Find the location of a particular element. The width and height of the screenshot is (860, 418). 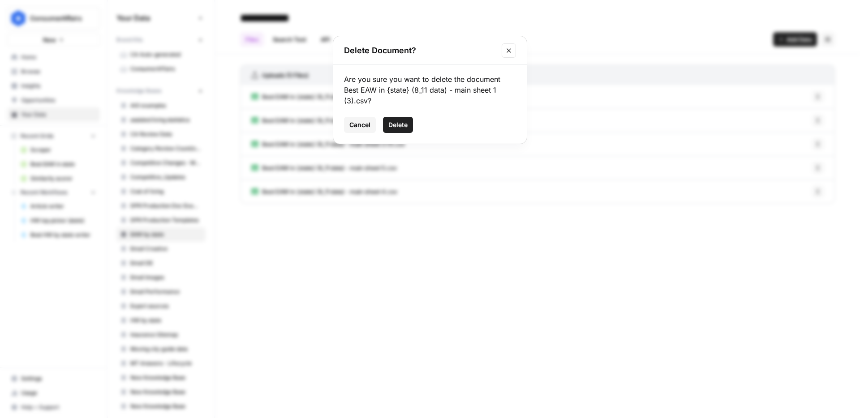

div: Are you sure you want to delete the document Best EAW in {state} (8_11 data) - main sheet 1 (3).csv? is located at coordinates (430, 90).